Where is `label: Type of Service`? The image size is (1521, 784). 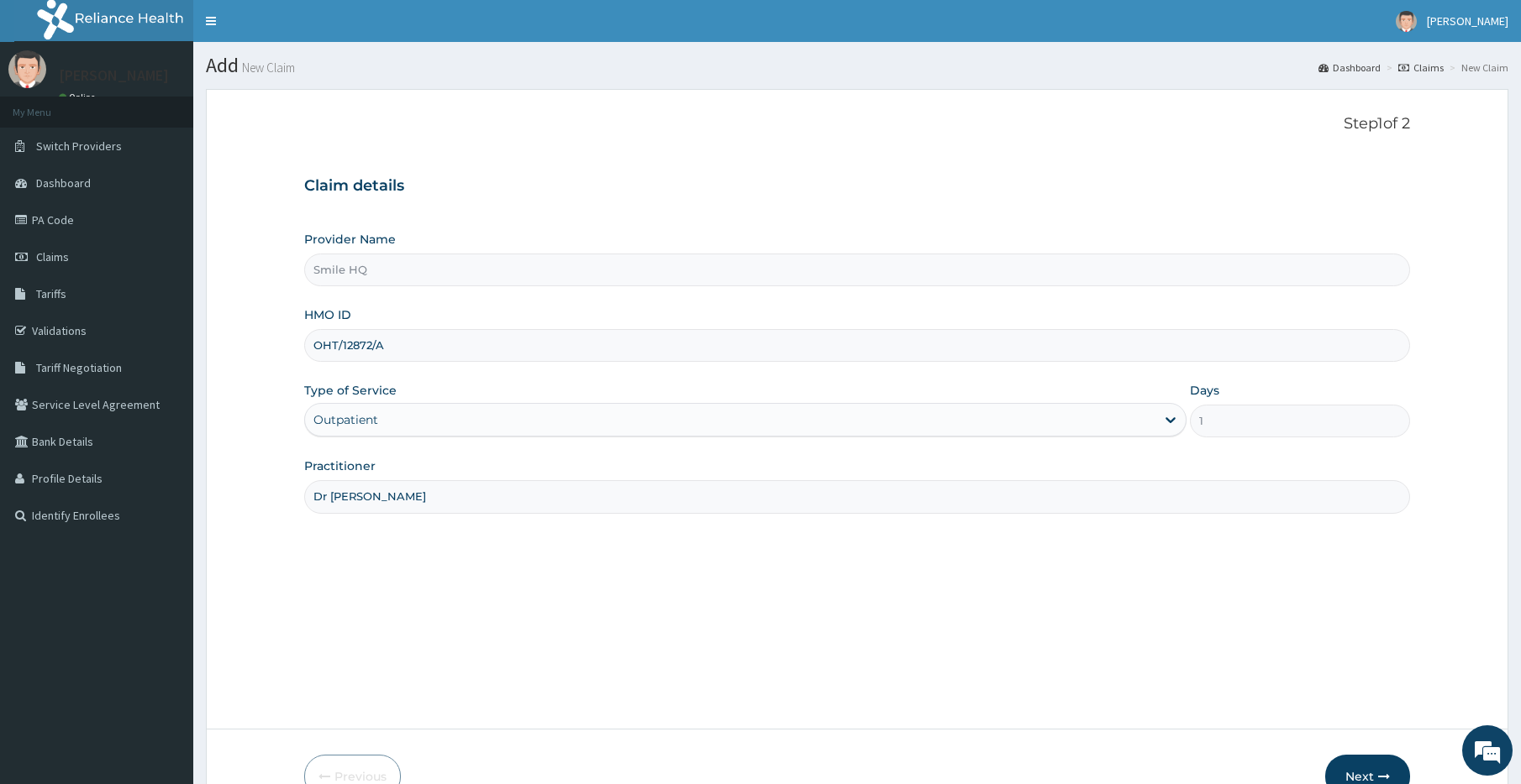
label: Type of Service is located at coordinates (351, 391).